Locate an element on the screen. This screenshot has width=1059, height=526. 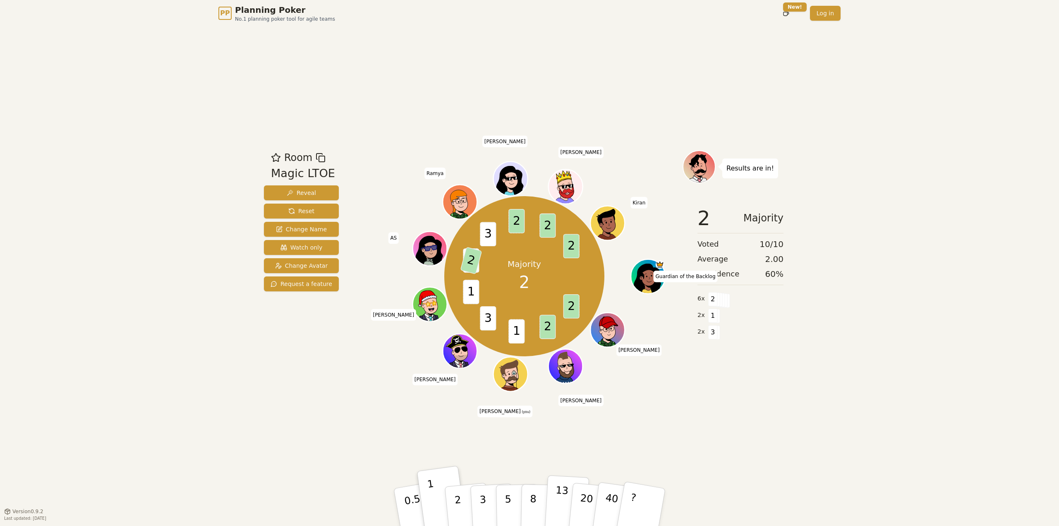
span: Voted is located at coordinates (708, 244).